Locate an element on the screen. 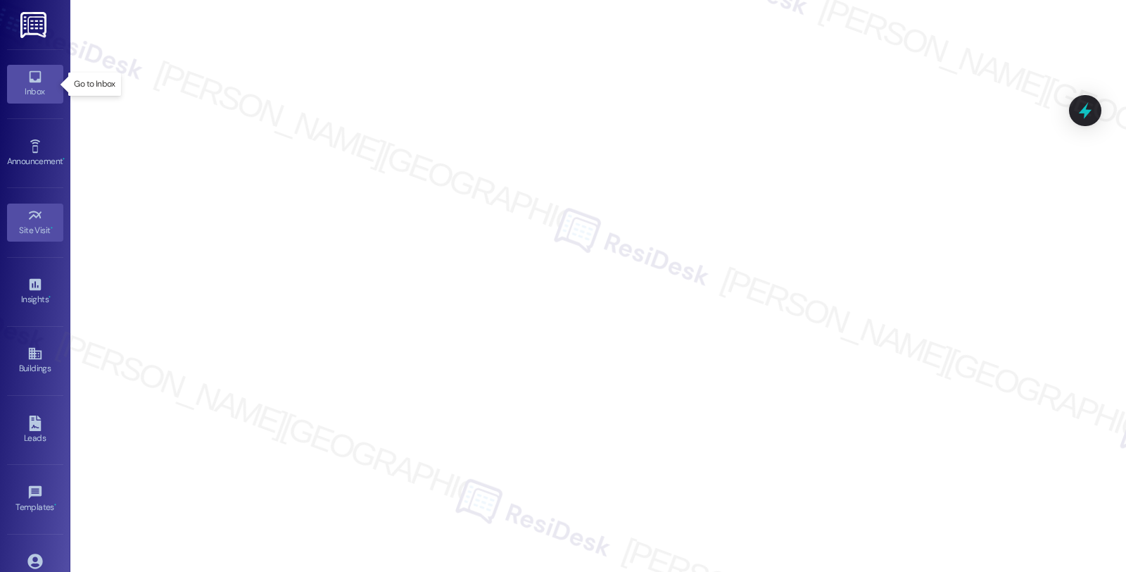  a: Buildings is located at coordinates (35, 360).